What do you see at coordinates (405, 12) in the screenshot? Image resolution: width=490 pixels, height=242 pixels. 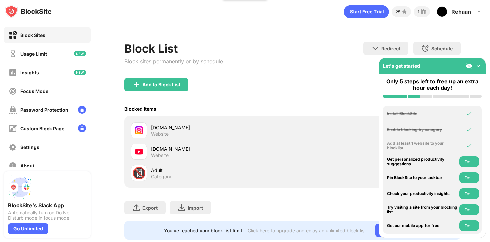 I see `img: points-small.svg` at bounding box center [405, 12].